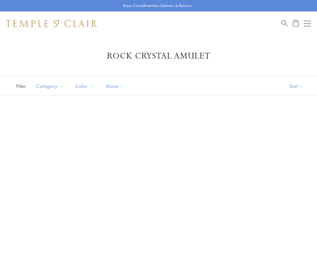 The image size is (317, 268). Describe the element at coordinates (85, 86) in the screenshot. I see `button: Color` at that location.